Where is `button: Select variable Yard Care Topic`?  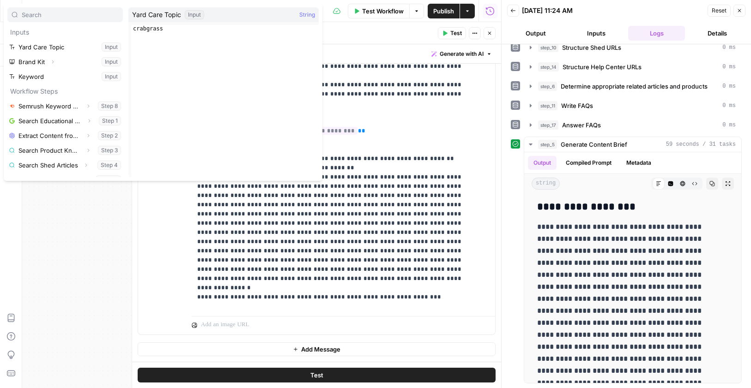
button: Select variable Yard Care Topic is located at coordinates (65, 47).